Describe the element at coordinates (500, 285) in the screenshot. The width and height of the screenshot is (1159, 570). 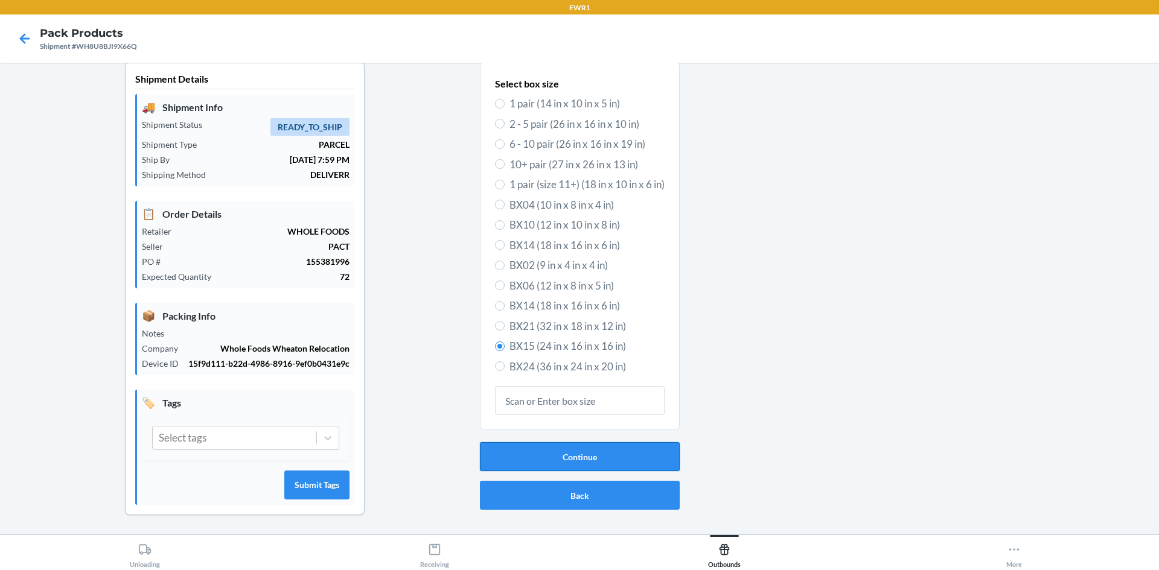
I see `input: BX06 (12 in x 8 in x 5 in)` at that location.